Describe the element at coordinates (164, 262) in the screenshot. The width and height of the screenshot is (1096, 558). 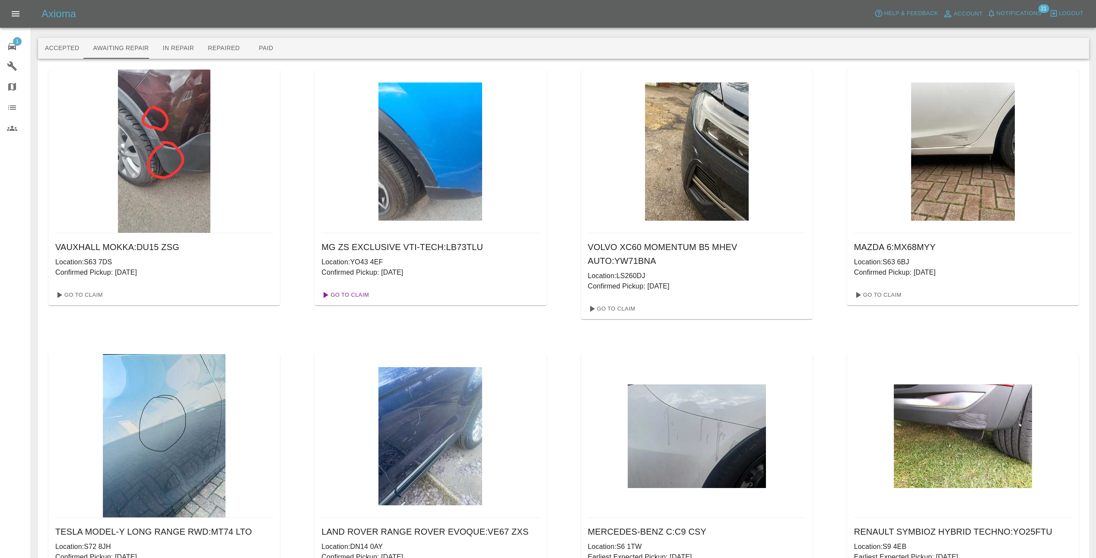
I see `p: Location: S63 7DS` at that location.